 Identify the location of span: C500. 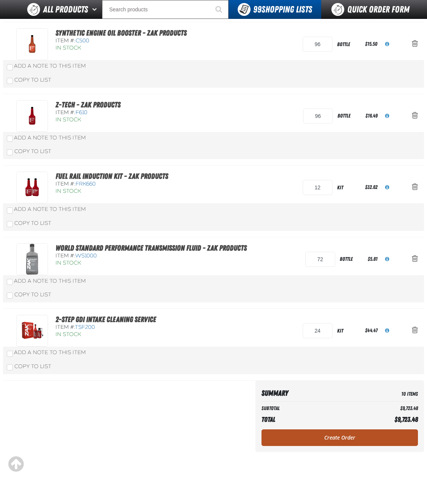
(82, 40).